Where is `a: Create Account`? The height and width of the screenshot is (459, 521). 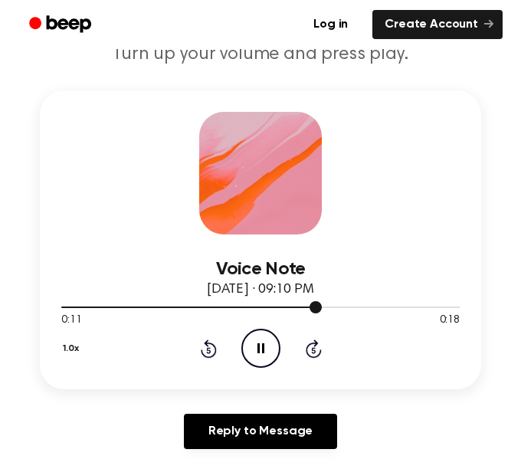
a: Create Account is located at coordinates (438, 25).